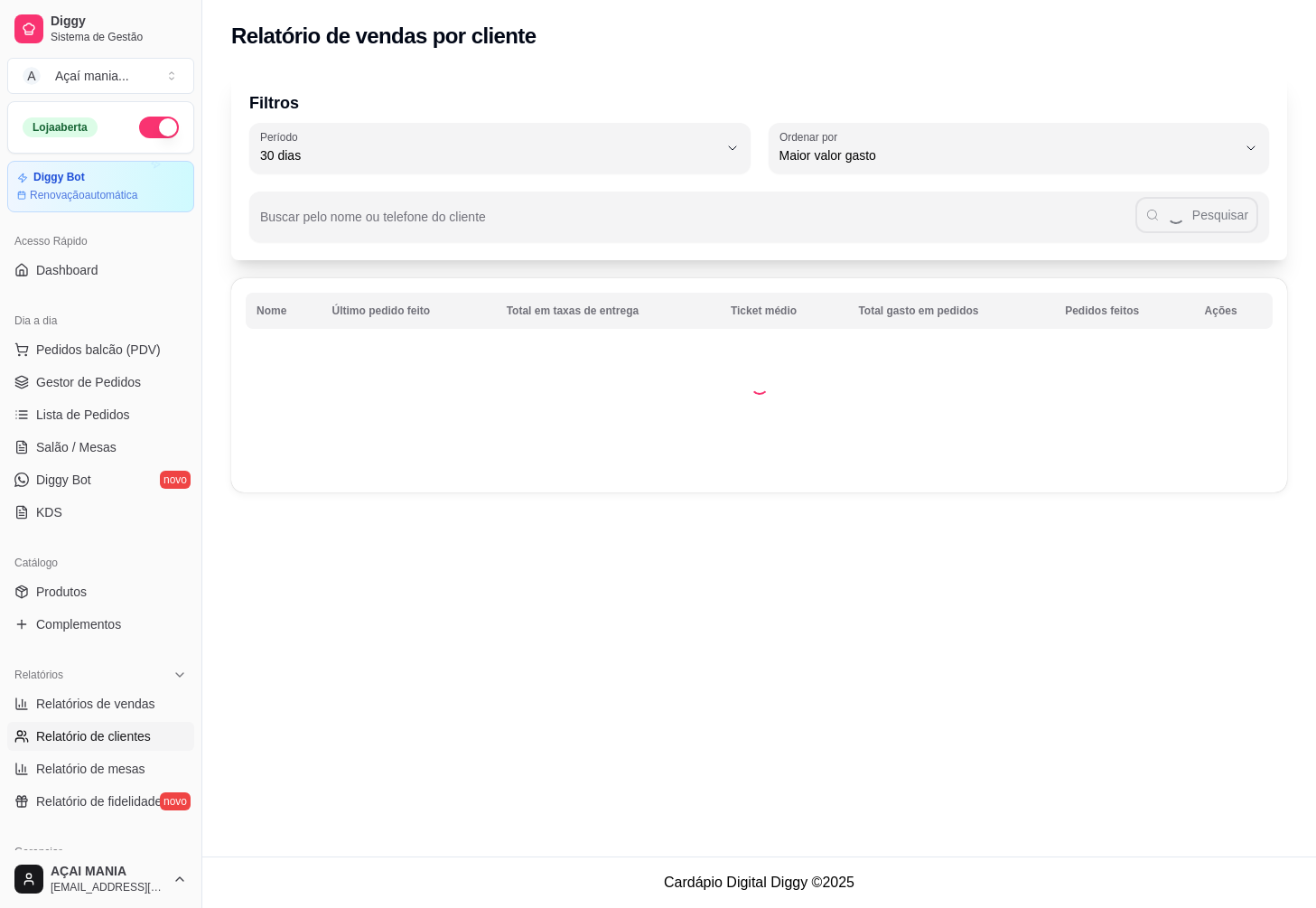  What do you see at coordinates (100, 480) in the screenshot?
I see `a: Diggy Botnovo` at bounding box center [100, 480].